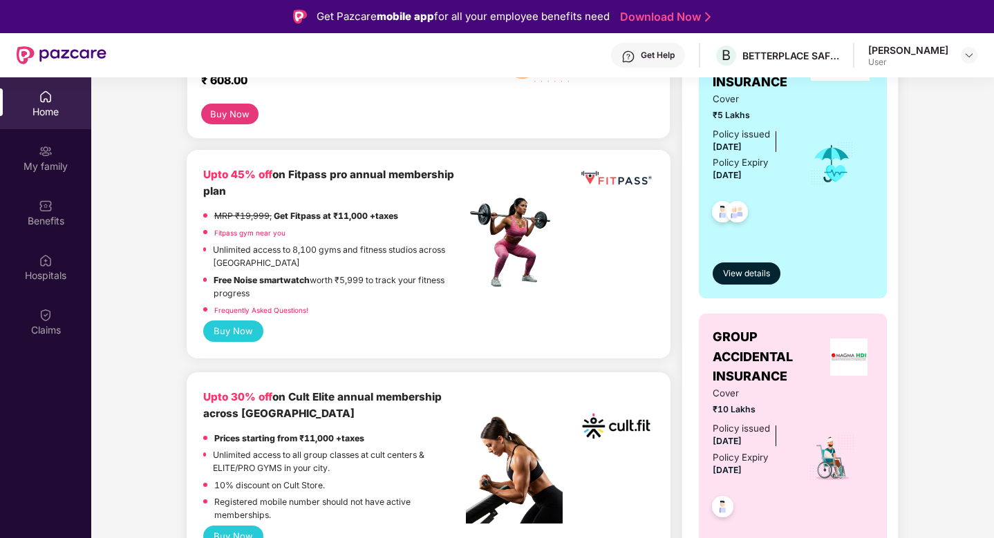 The height and width of the screenshot is (538, 994). I want to click on div: Get Pazcare for all your employee benefits need, so click(463, 17).